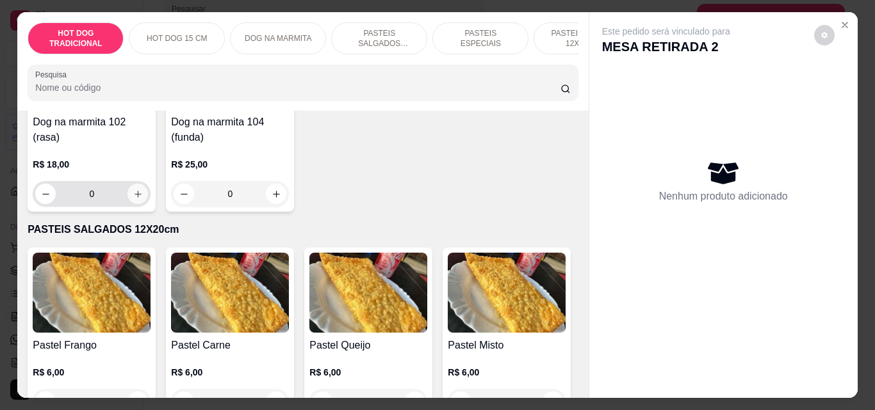 The width and height of the screenshot is (875, 410). What do you see at coordinates (53, 74) in the screenshot?
I see `label: Pesquisa` at bounding box center [53, 74].